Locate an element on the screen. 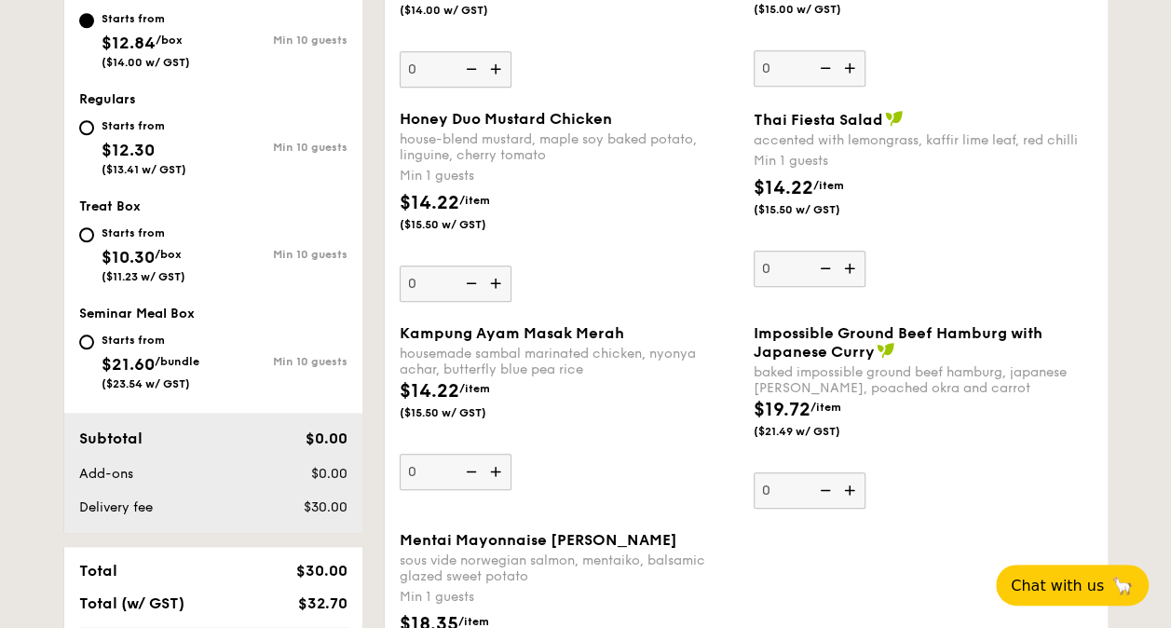 This screenshot has height=628, width=1171. input: Thai Fiesta Saladaccented with lemongrass, kaffir lime leaf, red chilliMin 1 guests$14.22/item($1... is located at coordinates (810, 268).